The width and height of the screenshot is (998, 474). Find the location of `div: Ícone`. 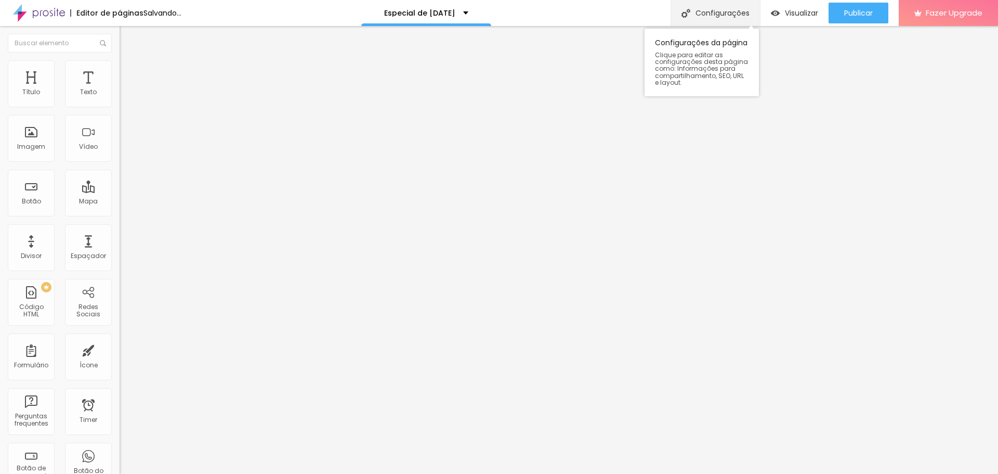

div: Ícone is located at coordinates (88, 365).